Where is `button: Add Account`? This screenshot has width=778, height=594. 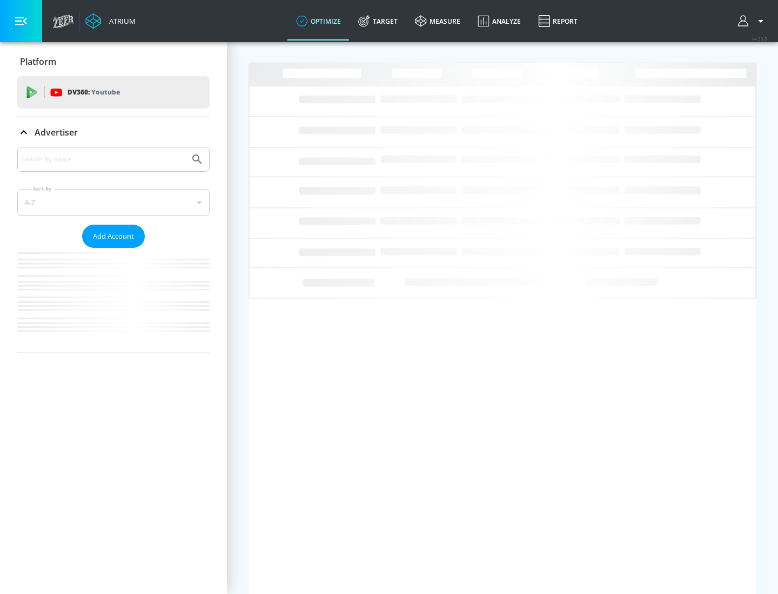
button: Add Account is located at coordinates (113, 236).